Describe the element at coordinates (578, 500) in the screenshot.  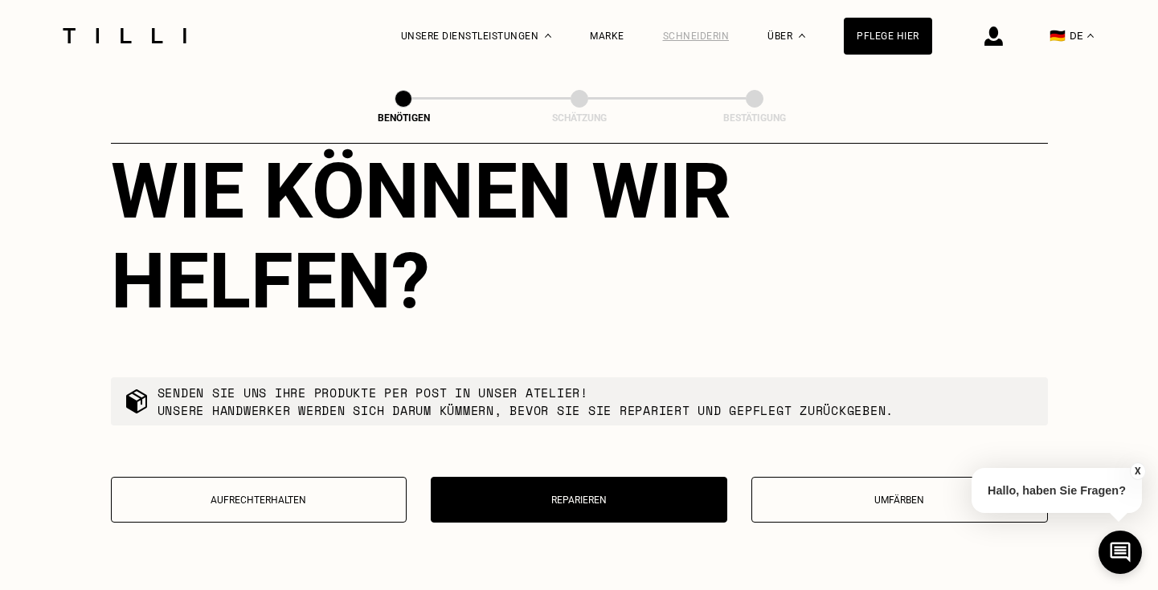
I see `p: Reparieren` at that location.